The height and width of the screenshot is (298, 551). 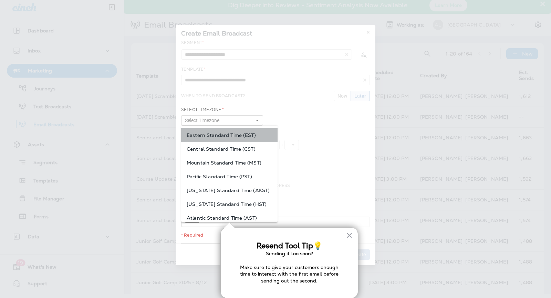 I want to click on div: * Required, so click(x=276, y=235).